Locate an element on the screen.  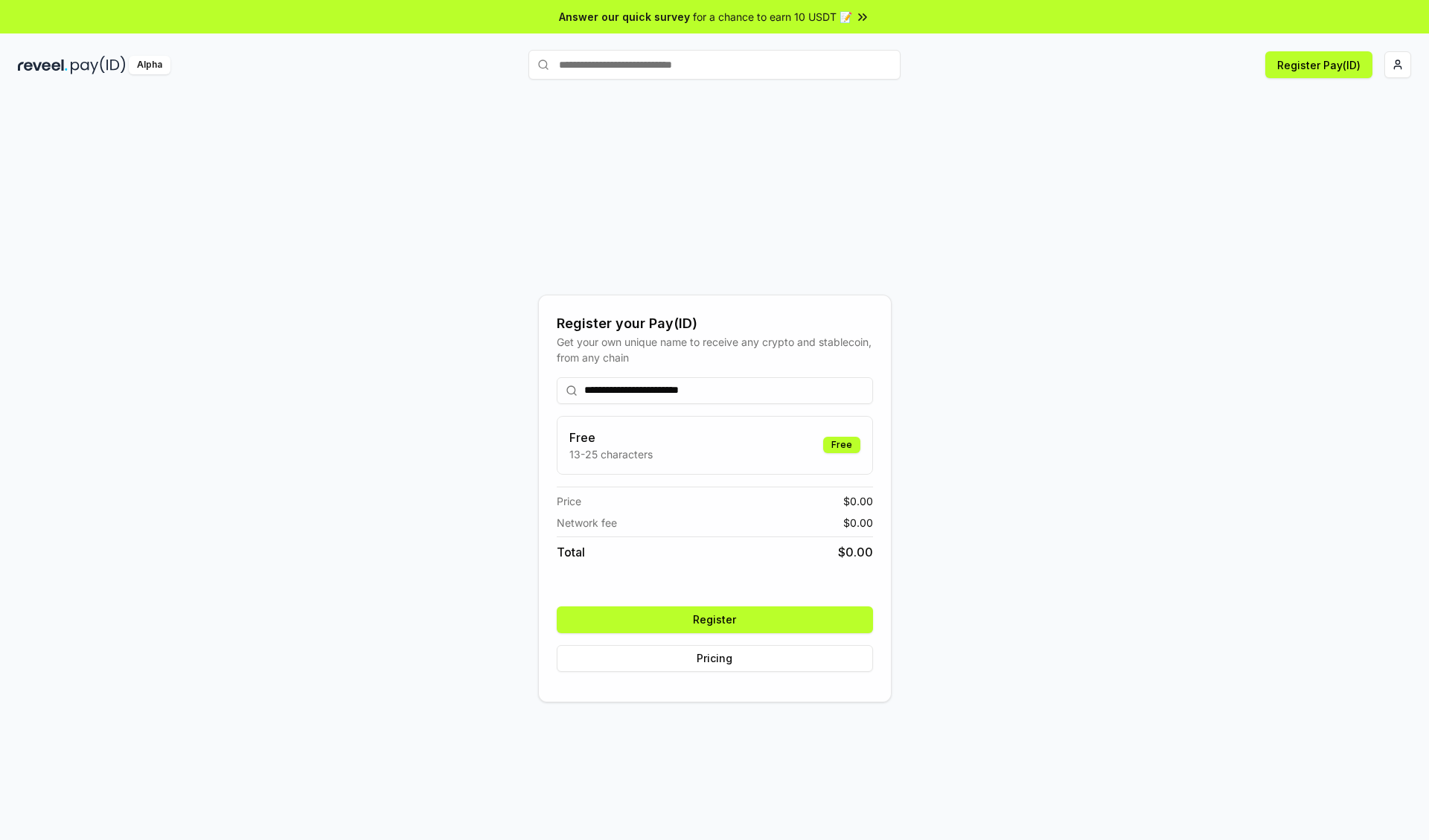
span: Total is located at coordinates (570, 552).